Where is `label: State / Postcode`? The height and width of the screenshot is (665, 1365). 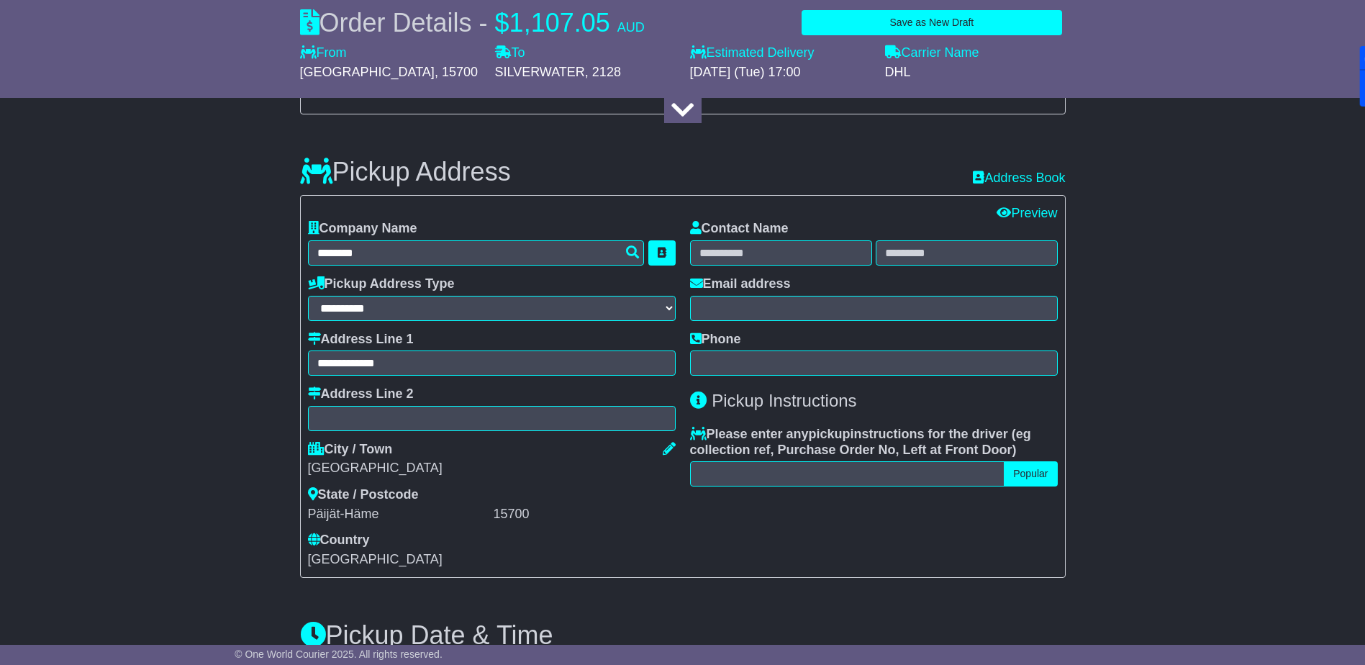 label: State / Postcode is located at coordinates (363, 495).